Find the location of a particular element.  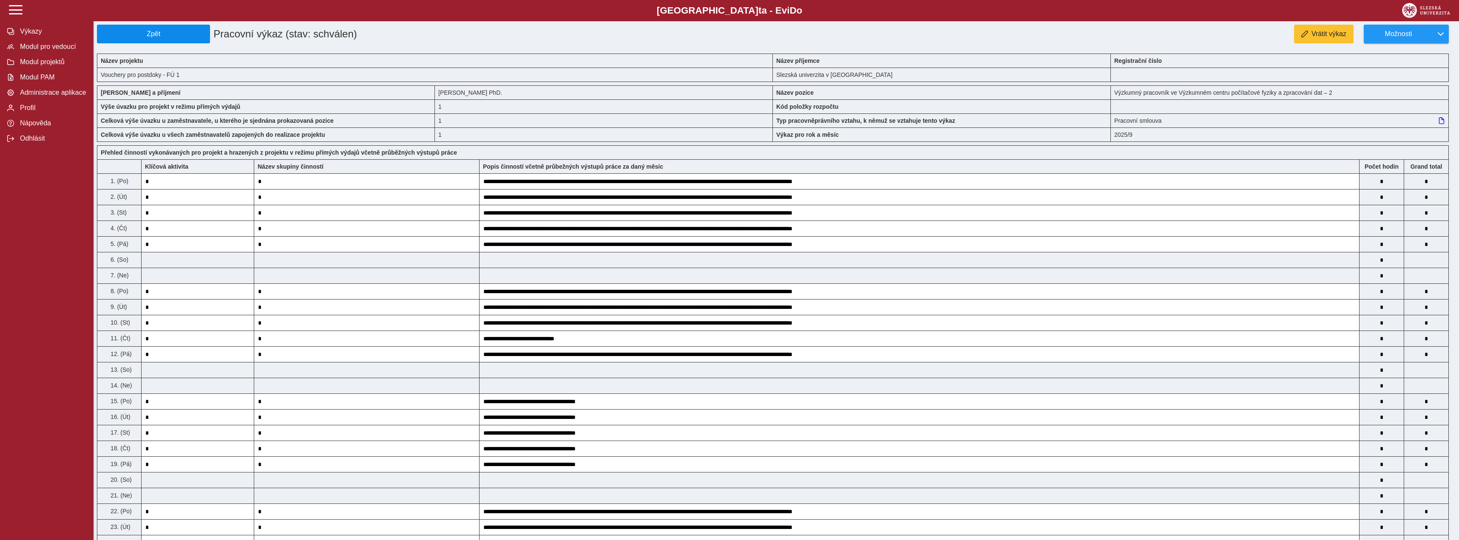

span: Možnosti is located at coordinates (1398, 34).